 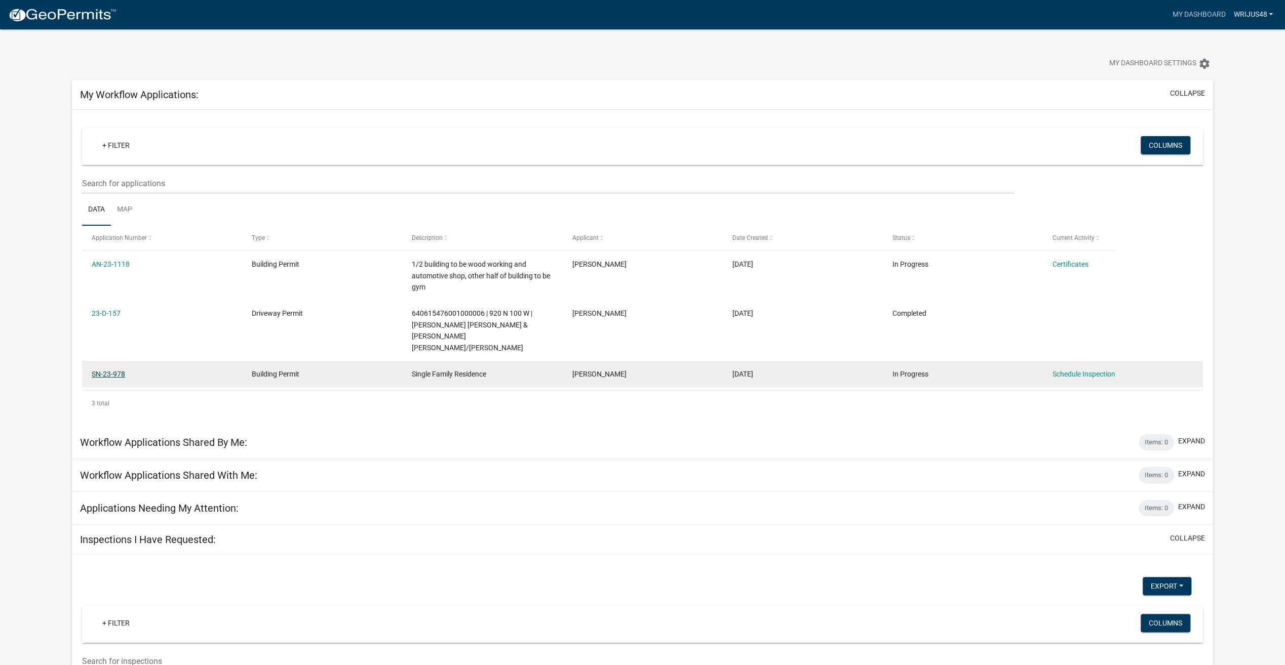 I want to click on h5: Workflow Applications Shared By Me:, so click(x=164, y=443).